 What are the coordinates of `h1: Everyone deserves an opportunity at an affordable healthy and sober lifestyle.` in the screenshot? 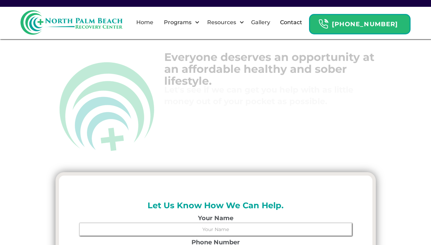 It's located at (270, 69).